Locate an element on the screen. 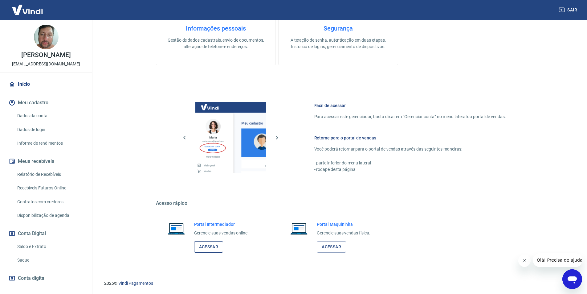 The image size is (587, 294). p: - parte inferior do menu lateral is located at coordinates (410, 163).